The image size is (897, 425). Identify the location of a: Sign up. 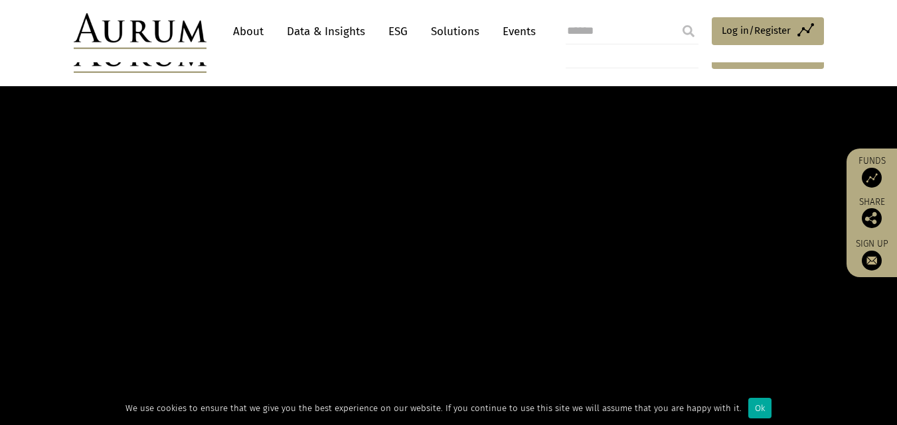
(871, 254).